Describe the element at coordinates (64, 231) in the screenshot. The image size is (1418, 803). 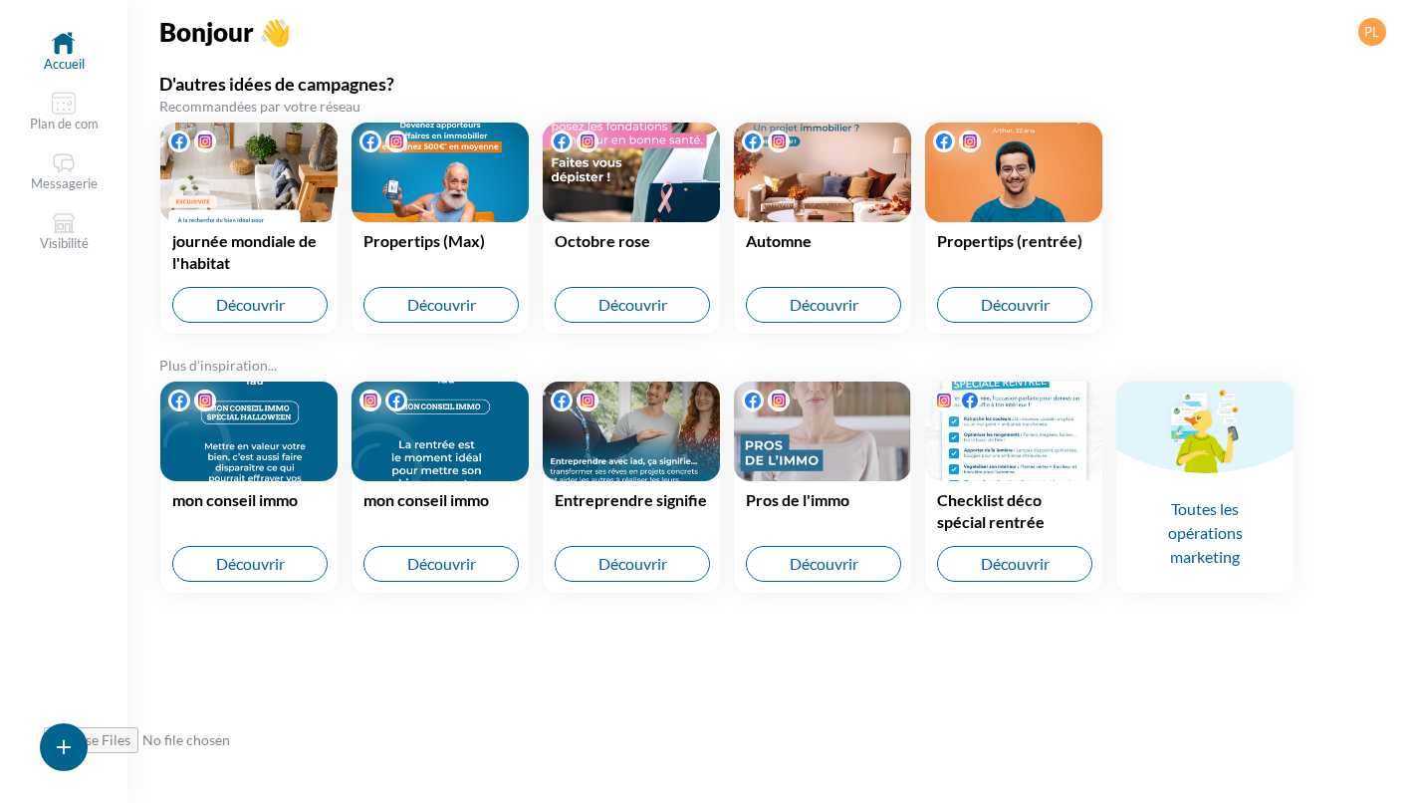
I see `a: Visibilité` at that location.